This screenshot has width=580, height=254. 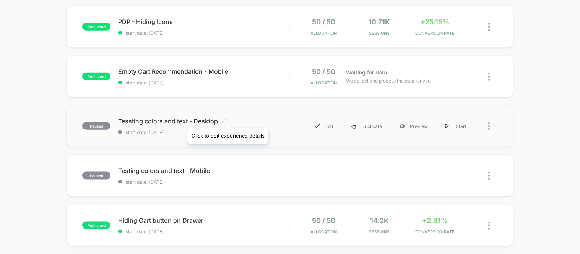 What do you see at coordinates (455, 126) in the screenshot?
I see `div: Start` at bounding box center [455, 126].